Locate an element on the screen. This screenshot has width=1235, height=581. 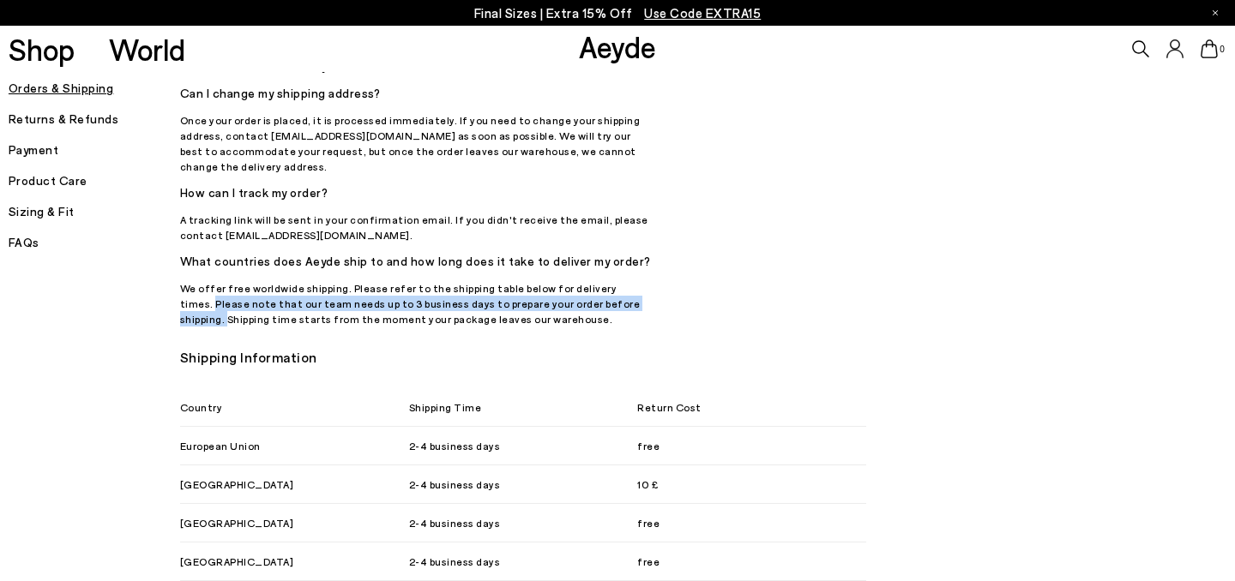
span: European Union is located at coordinates (294, 446).